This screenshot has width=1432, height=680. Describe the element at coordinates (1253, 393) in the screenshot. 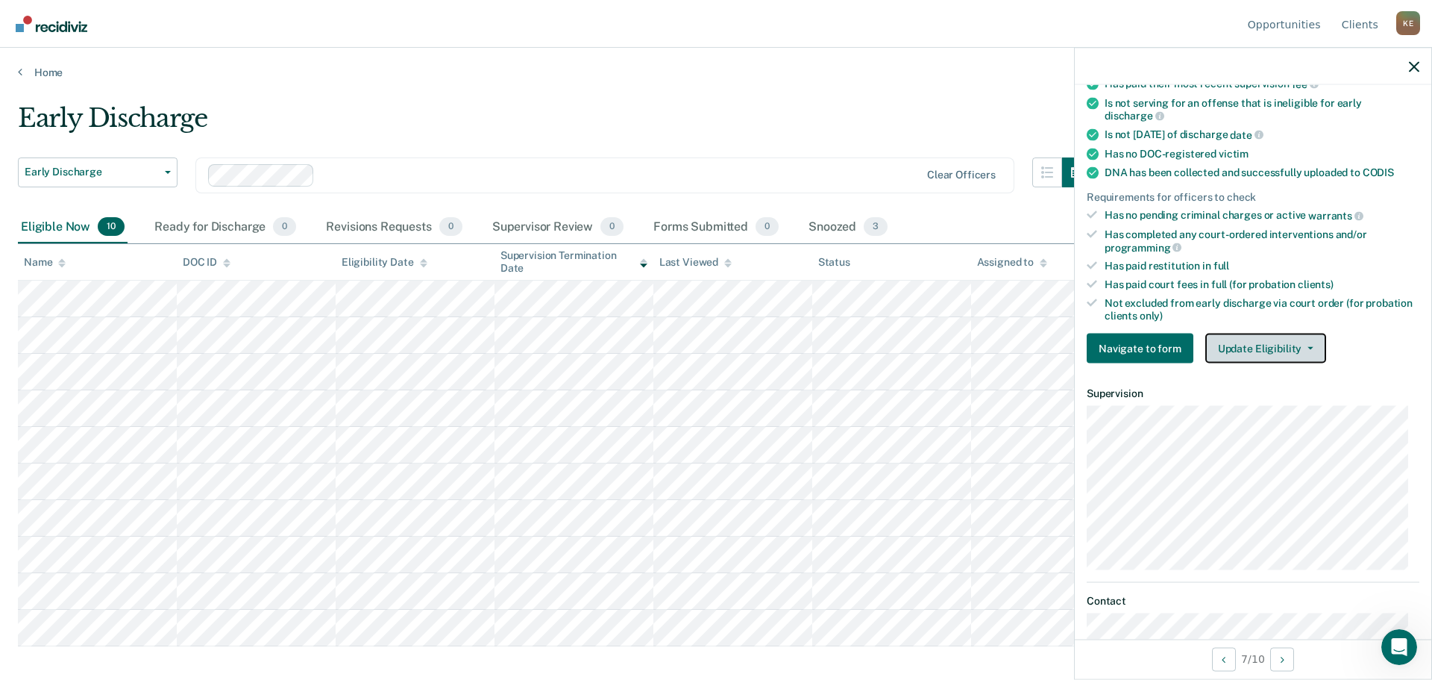

I see `dt: Supervision` at that location.